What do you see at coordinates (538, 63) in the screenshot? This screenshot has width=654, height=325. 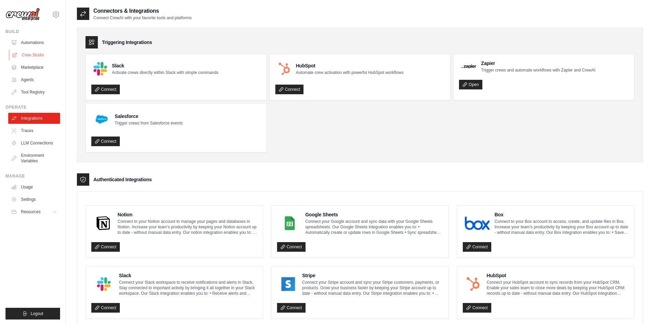 I see `h4: Zapier` at bounding box center [538, 63].